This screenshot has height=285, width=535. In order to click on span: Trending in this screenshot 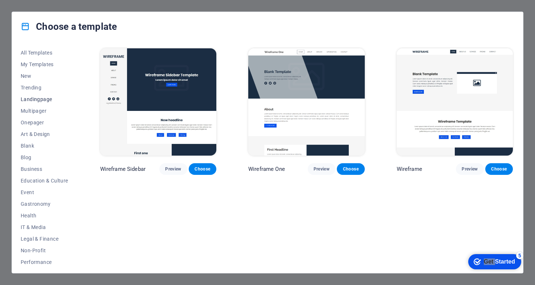, I will do `click(44, 88)`.